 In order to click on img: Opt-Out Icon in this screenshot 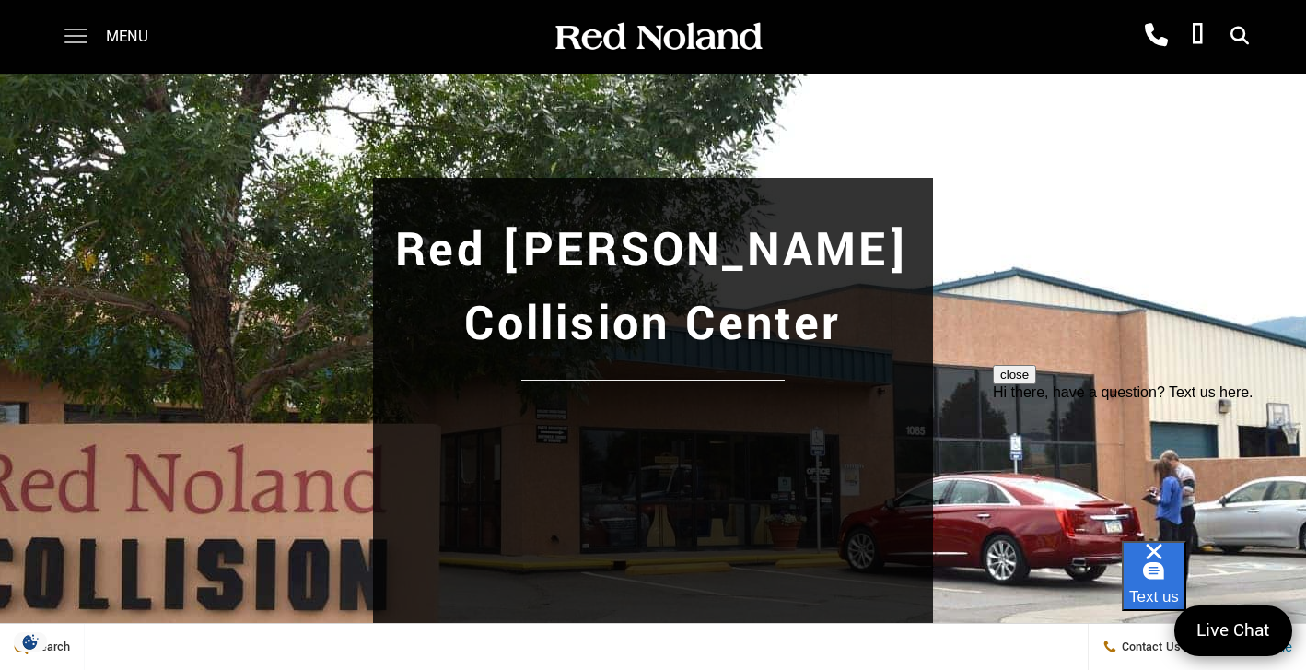, I will do `click(30, 641)`.